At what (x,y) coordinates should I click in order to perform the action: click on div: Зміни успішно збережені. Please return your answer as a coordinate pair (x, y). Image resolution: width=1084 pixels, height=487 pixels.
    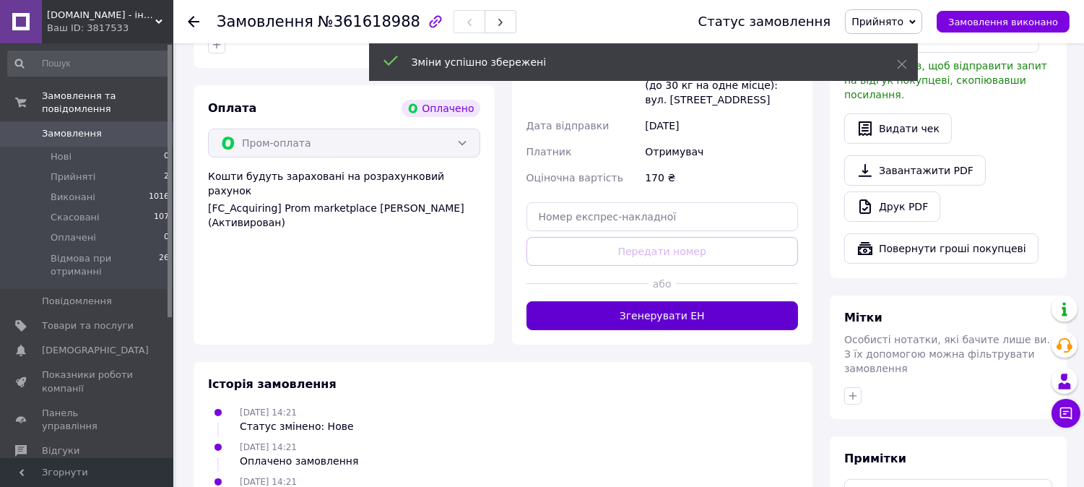
    Looking at the image, I should click on (636, 62).